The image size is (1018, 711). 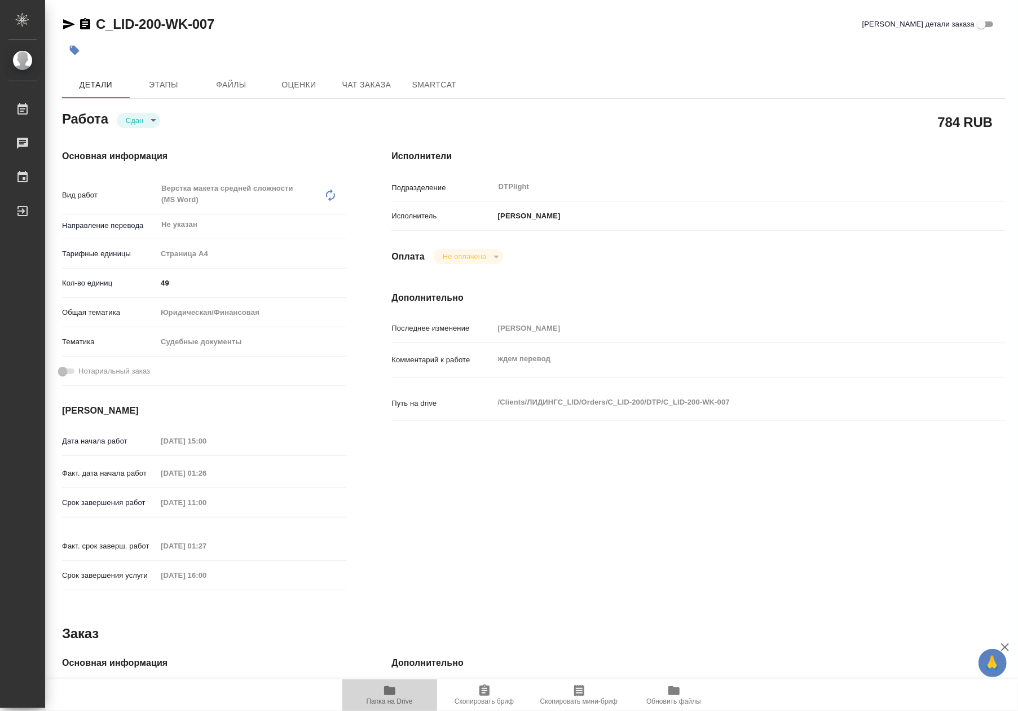 I want to click on p: Комментарий к работе, so click(x=442, y=360).